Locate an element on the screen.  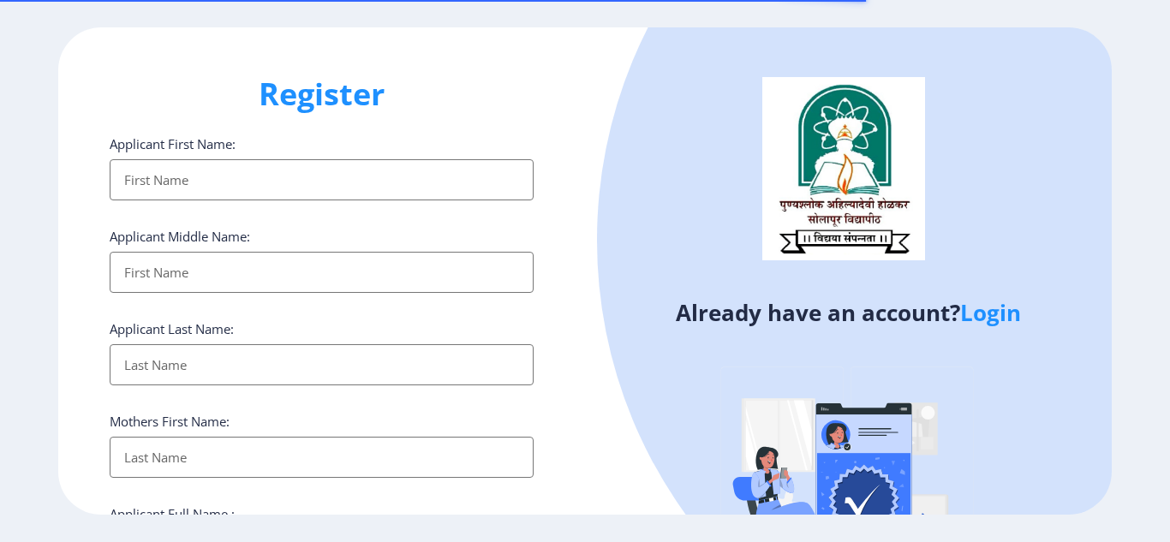
label: Mothers First Name: is located at coordinates (170, 421).